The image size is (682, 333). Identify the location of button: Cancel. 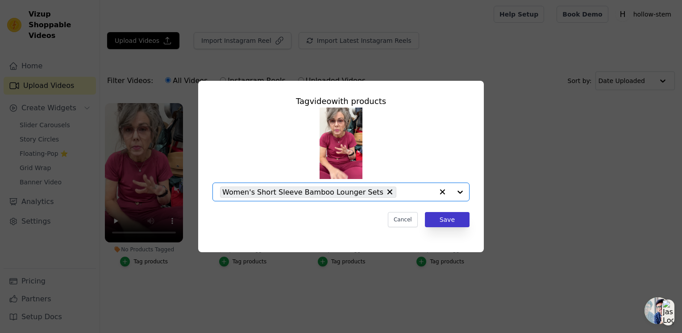
(403, 220).